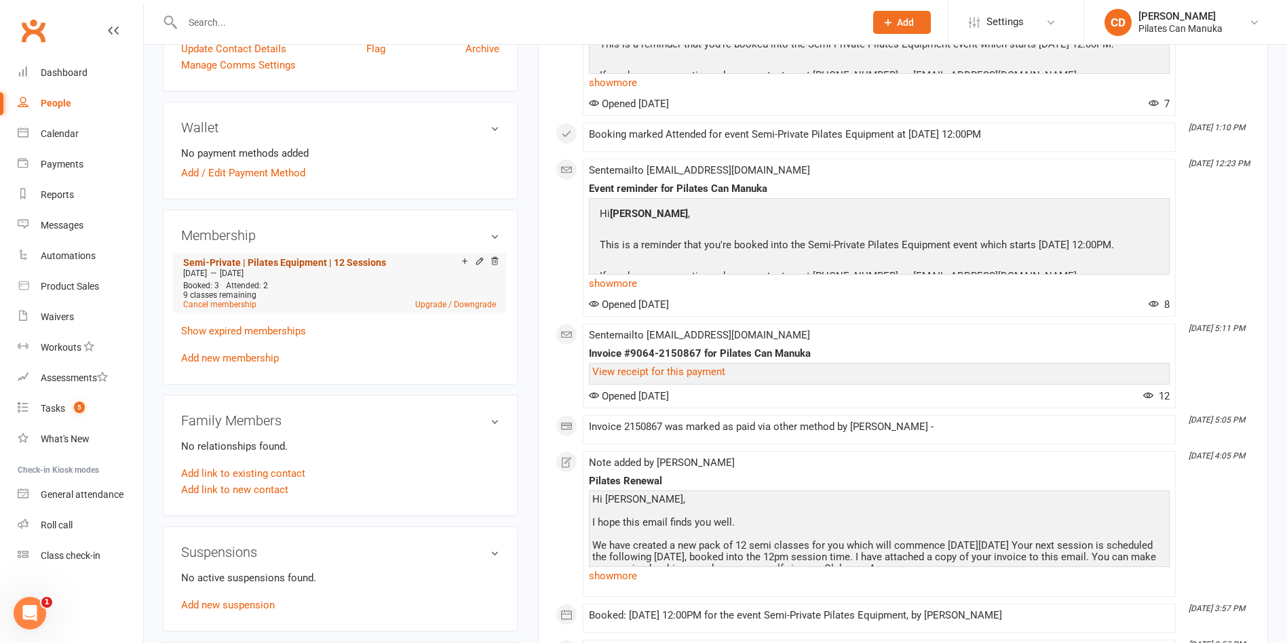  What do you see at coordinates (80, 556) in the screenshot?
I see `a: Class kiosk mode` at bounding box center [80, 556].